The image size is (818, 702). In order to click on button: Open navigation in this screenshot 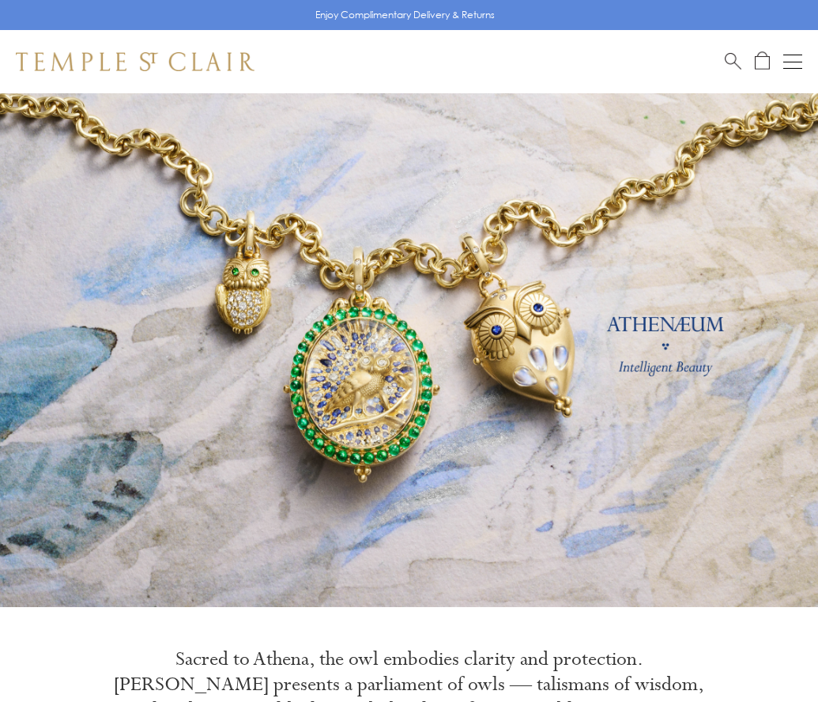, I will do `click(793, 62)`.